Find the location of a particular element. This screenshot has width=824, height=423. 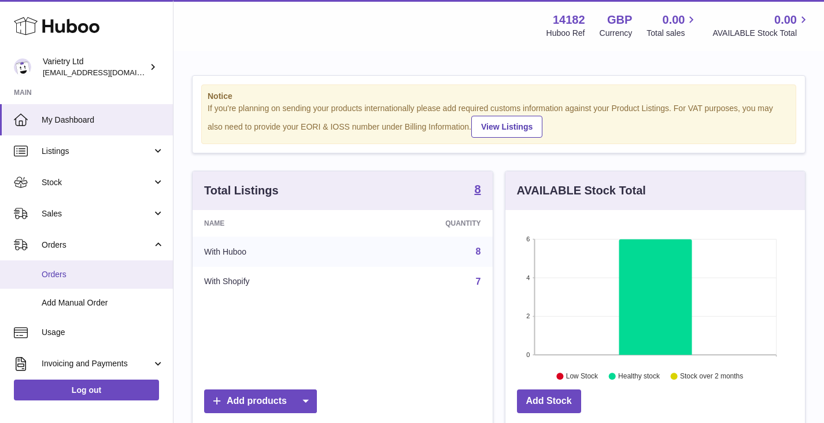

text: 6 is located at coordinates (528, 239).